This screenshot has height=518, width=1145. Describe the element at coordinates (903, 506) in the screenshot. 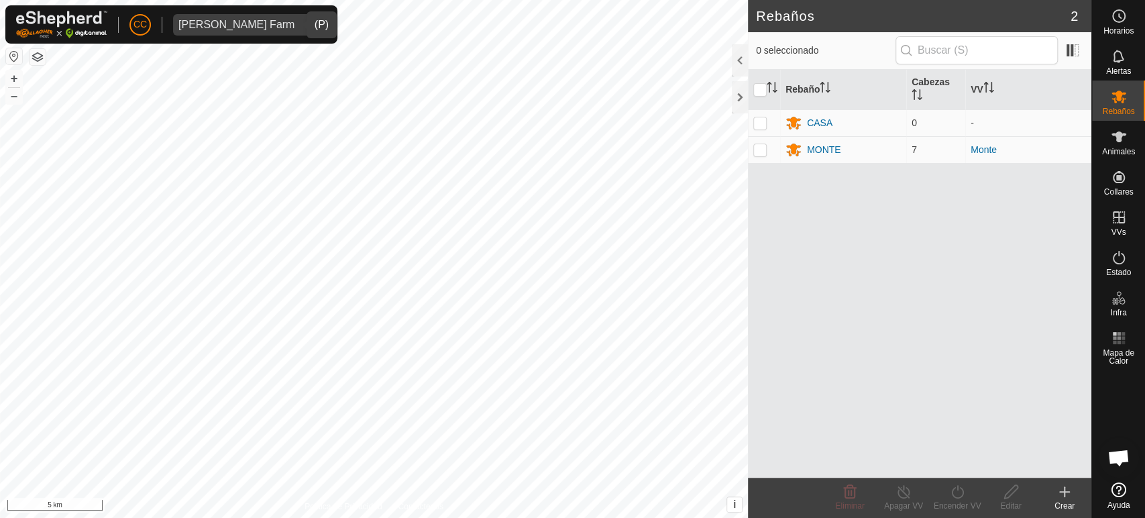

I see `div: Apagar VV` at that location.